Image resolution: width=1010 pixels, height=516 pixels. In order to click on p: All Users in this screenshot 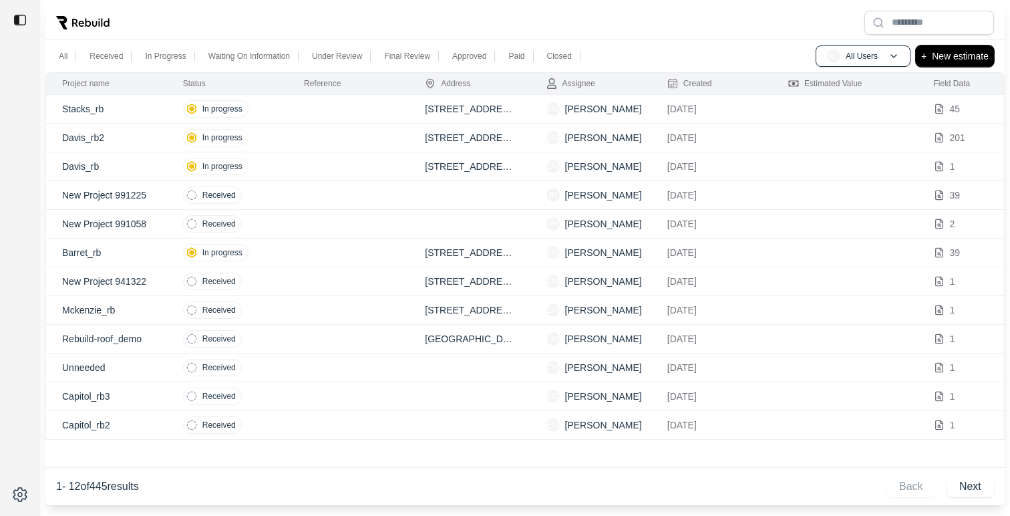, I will do `click(862, 56)`.